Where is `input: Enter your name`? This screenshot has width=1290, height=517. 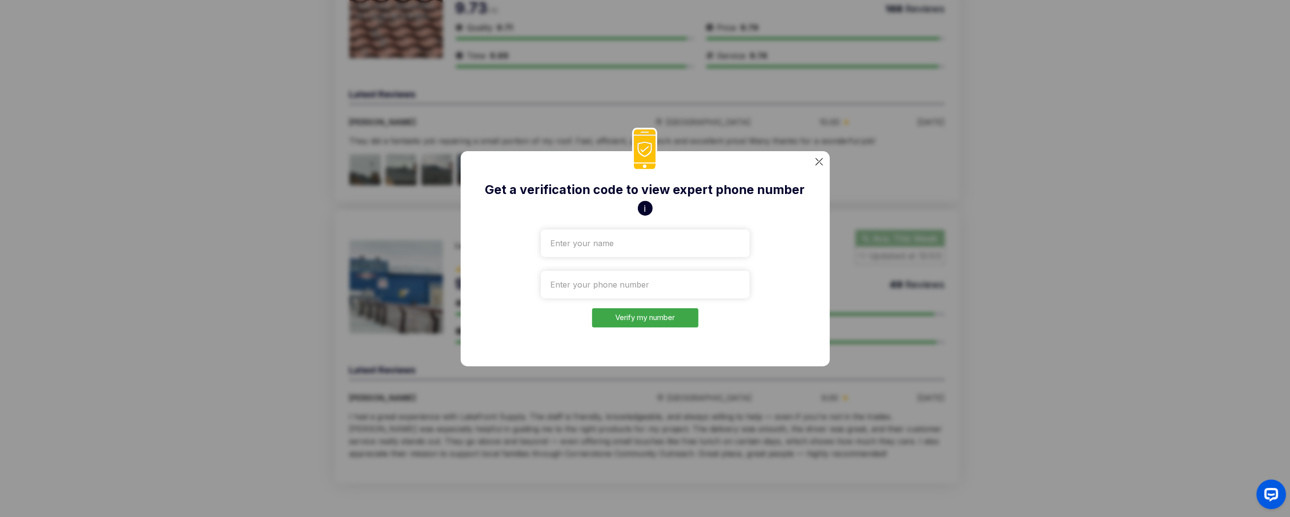 input: Enter your name is located at coordinates (645, 243).